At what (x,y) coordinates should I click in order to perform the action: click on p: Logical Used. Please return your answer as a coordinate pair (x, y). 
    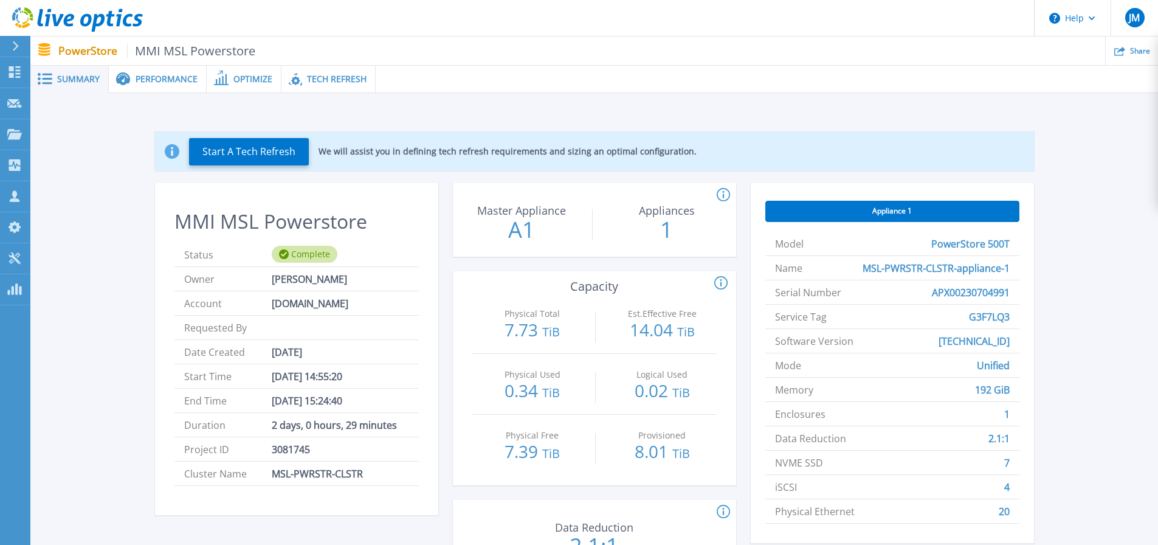
    Looking at the image, I should click on (662, 375).